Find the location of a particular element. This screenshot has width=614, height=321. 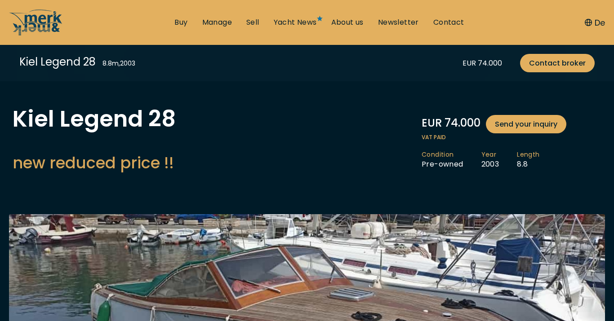

a: Send your inquiry is located at coordinates (526, 124).